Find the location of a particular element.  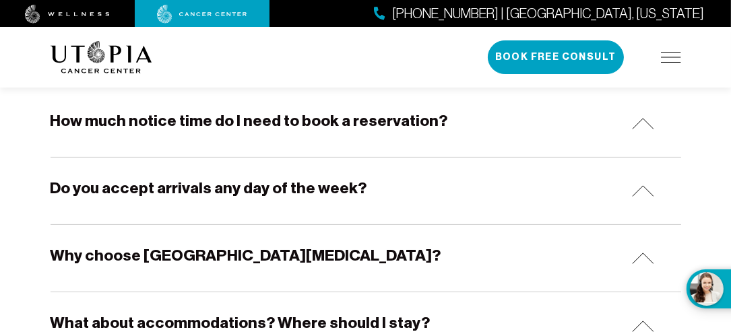

h5: Do you accept arrivals any day of the week? is located at coordinates (209, 188).